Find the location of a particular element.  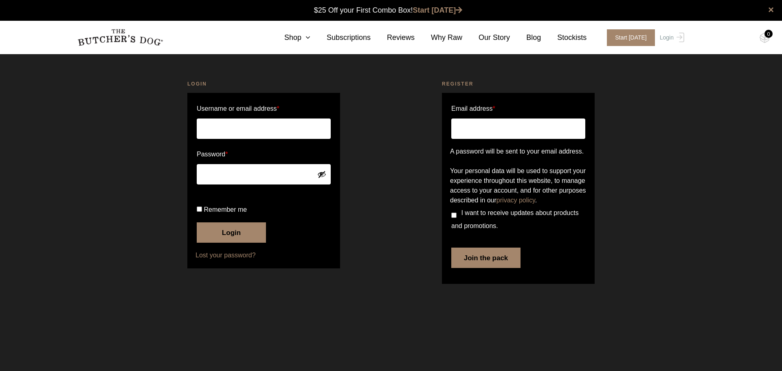

input: I want to receive updates about products and promotions. is located at coordinates (454, 215).